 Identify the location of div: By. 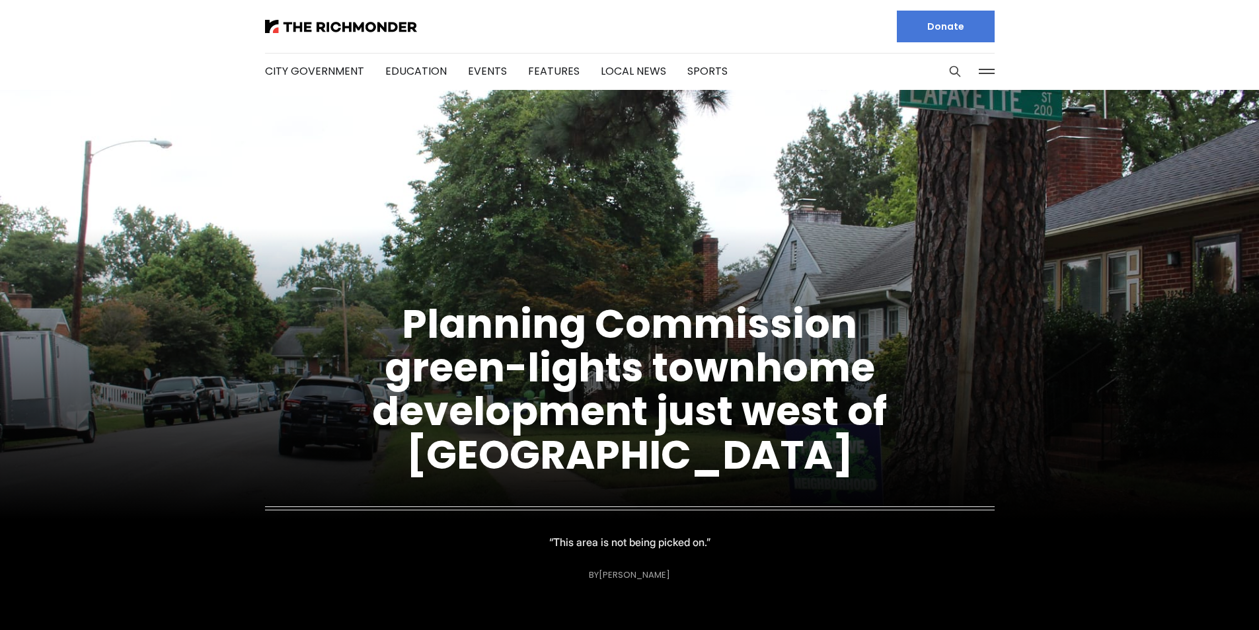
(629, 574).